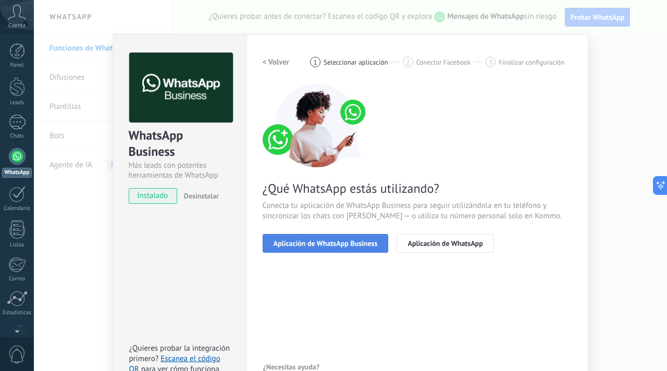 The height and width of the screenshot is (371, 667). I want to click on span: ¿Qué WhatsApp estás utilizando?, so click(418, 188).